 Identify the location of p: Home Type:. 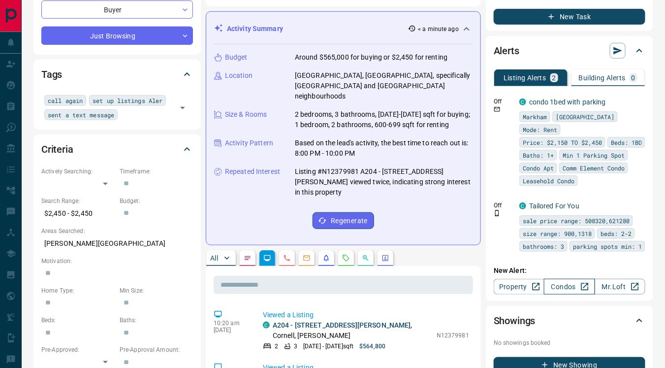
(78, 290).